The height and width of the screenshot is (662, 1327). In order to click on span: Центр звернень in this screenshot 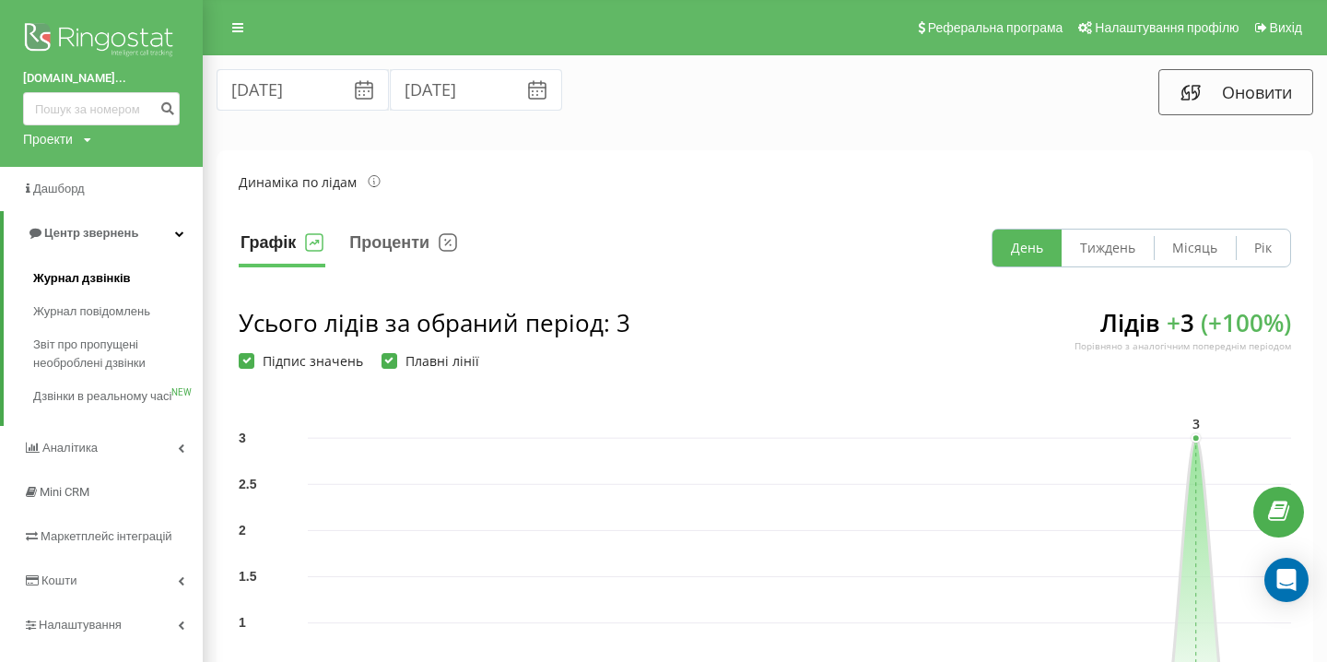, I will do `click(91, 232)`.